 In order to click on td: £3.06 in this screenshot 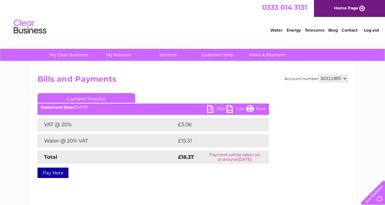, I will do `click(215, 125)`.